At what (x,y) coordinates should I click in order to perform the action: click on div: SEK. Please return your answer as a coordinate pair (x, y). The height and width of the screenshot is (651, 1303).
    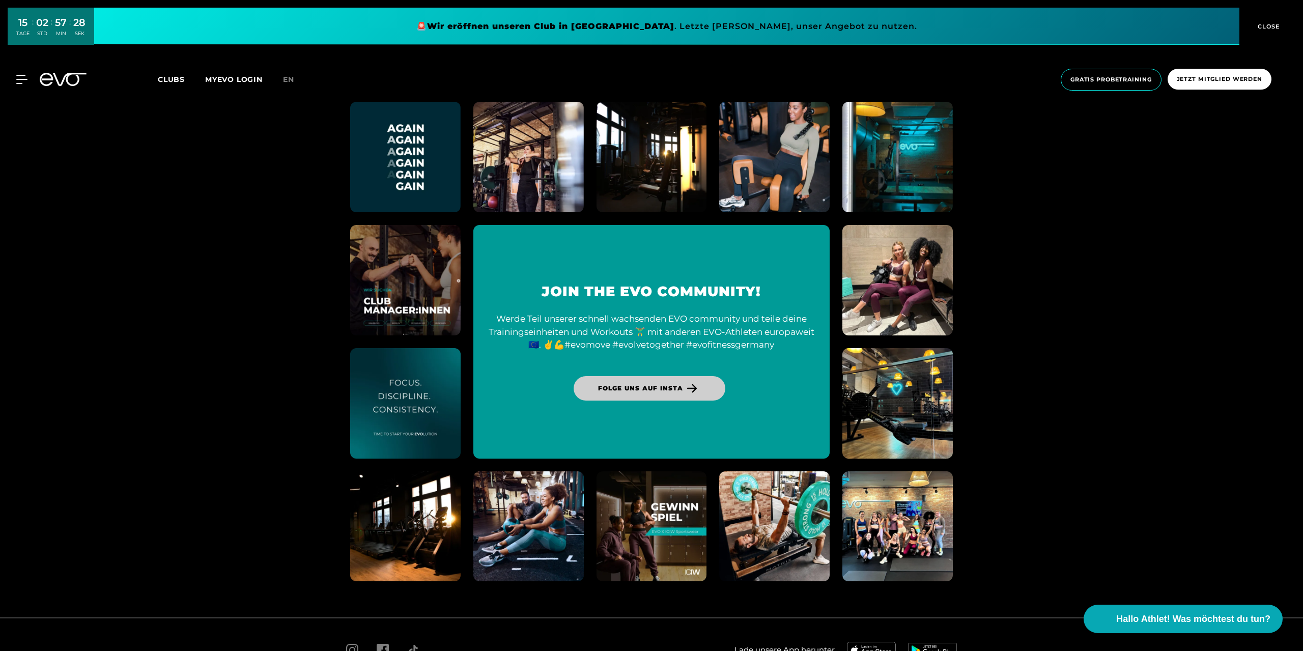
    Looking at the image, I should click on (79, 34).